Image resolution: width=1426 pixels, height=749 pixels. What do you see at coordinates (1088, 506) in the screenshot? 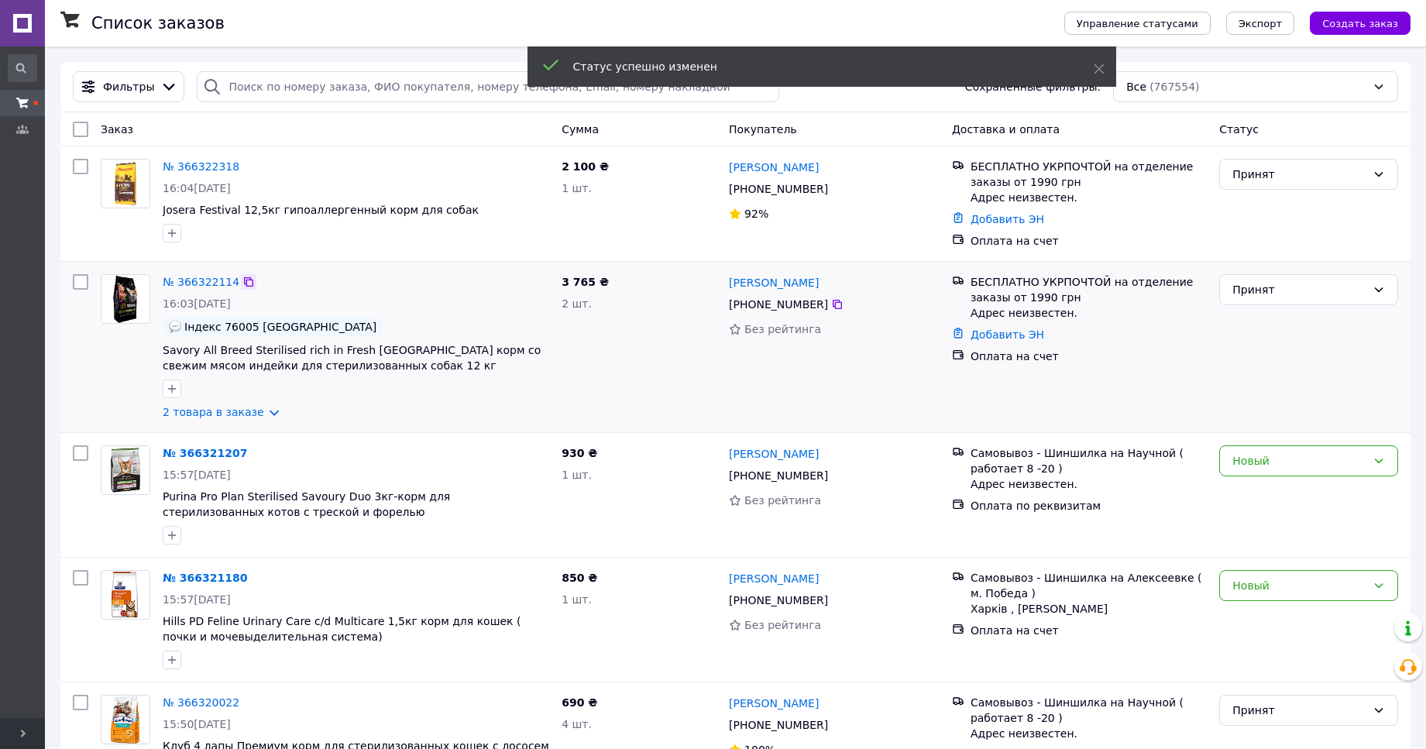
I see `div: Оплата по реквизитам` at bounding box center [1088, 506].